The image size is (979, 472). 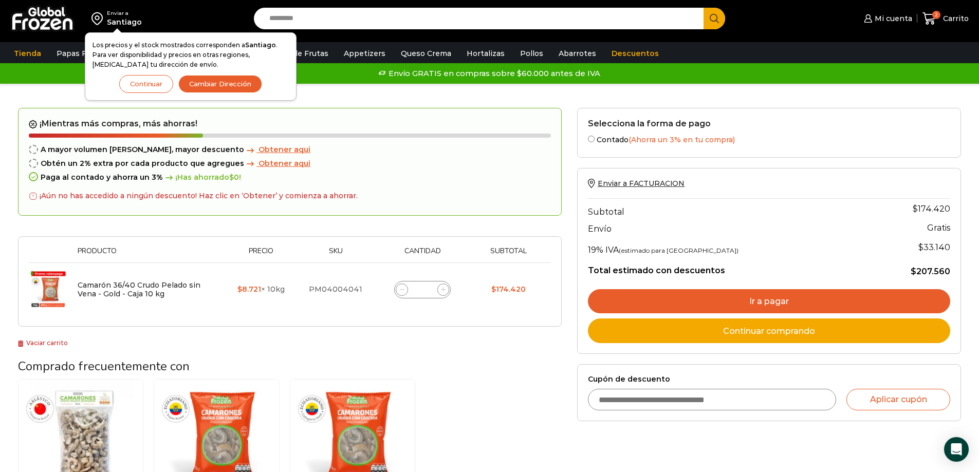 I want to click on div: Enviar a, so click(x=124, y=13).